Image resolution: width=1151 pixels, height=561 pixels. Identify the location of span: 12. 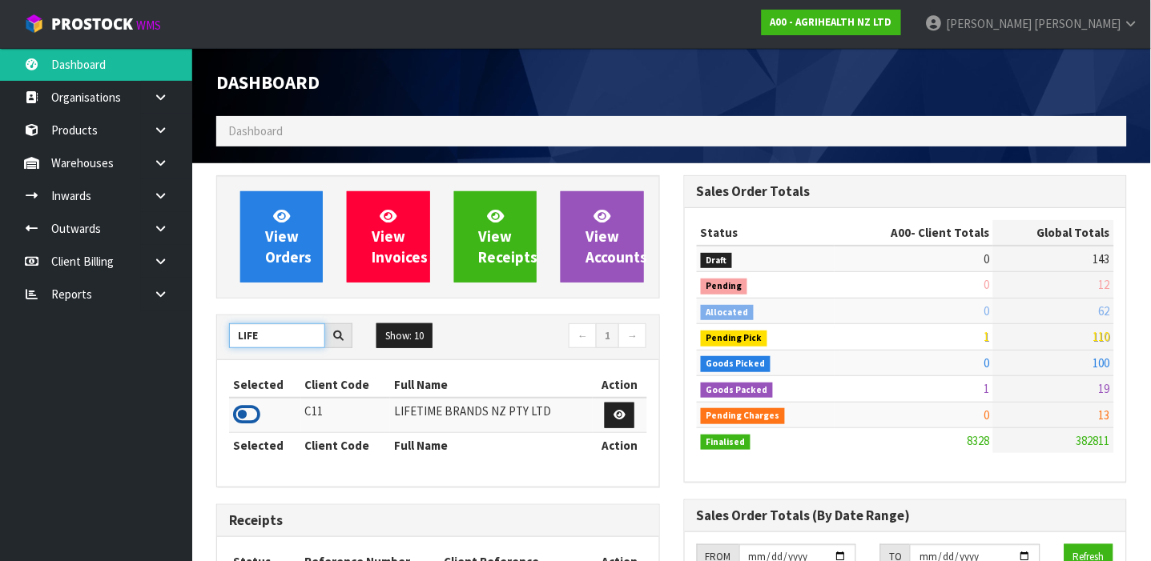
(1104, 284).